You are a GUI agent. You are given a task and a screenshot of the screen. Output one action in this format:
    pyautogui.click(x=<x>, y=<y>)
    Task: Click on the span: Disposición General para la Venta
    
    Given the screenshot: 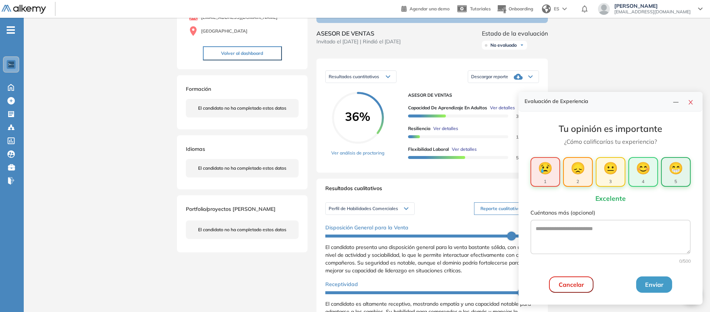 What is the action you would take?
    pyautogui.click(x=367, y=228)
    